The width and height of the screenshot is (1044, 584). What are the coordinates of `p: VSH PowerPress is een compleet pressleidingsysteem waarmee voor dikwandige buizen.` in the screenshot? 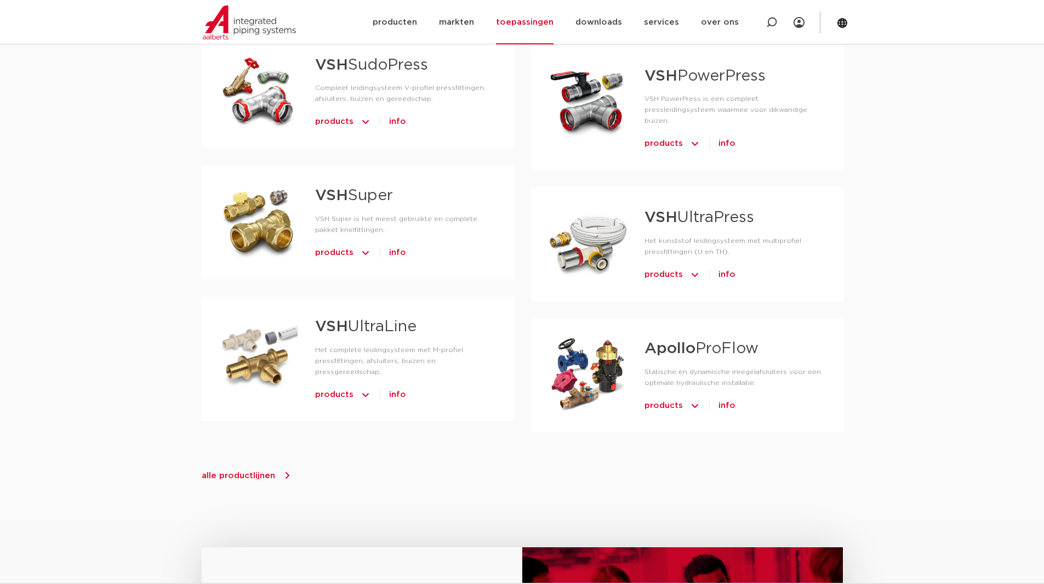 It's located at (735, 110).